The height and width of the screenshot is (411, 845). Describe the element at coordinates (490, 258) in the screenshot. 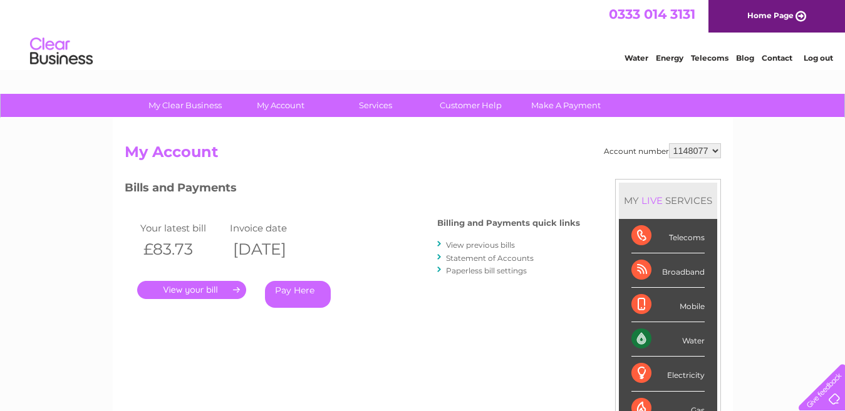

I see `a: Statement of Accounts` at that location.